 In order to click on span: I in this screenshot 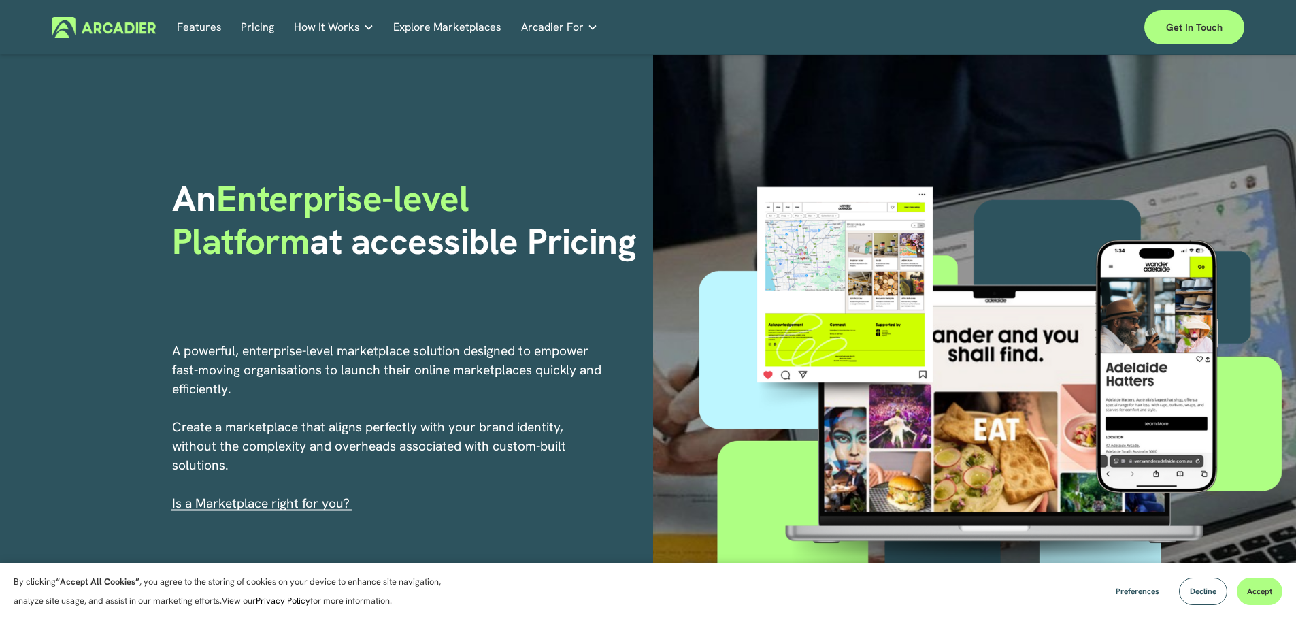, I will do `click(261, 503)`.